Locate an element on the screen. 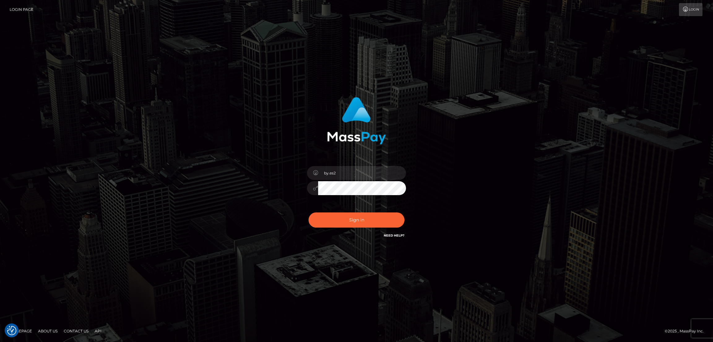 Image resolution: width=713 pixels, height=342 pixels. a: Login is located at coordinates (691, 10).